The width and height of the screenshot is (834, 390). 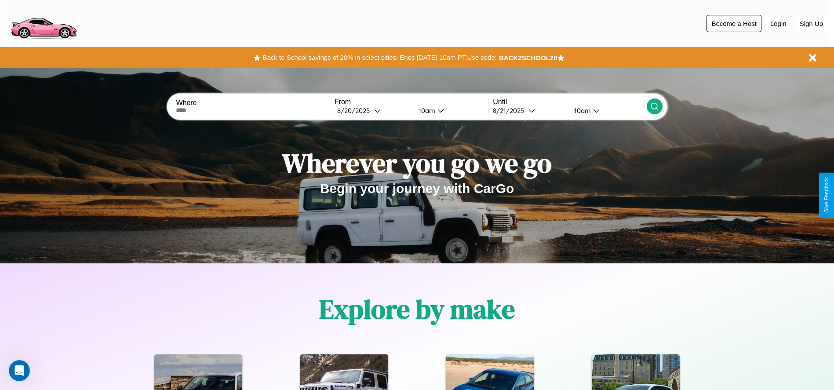 I want to click on label: From, so click(x=411, y=102).